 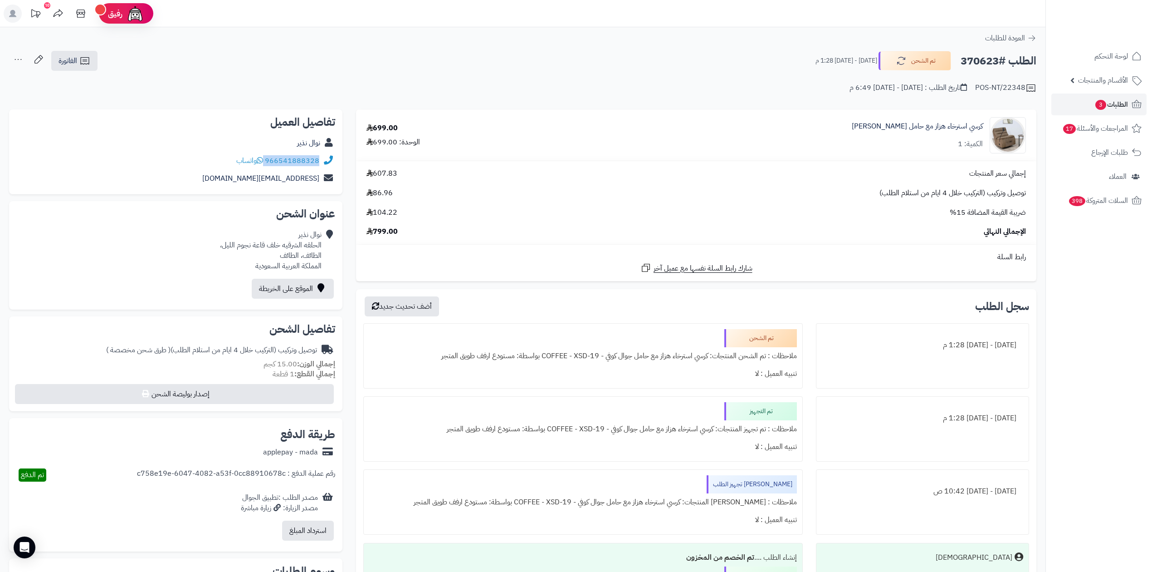 I want to click on span: ضريبة القيمة المضافة 15%, so click(x=988, y=212).